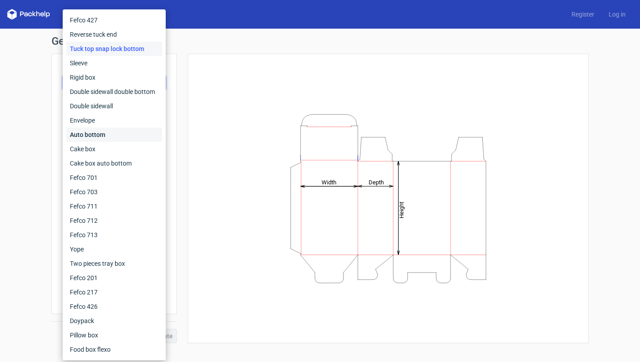 This screenshot has width=640, height=362. I want to click on div: Food box flexo, so click(114, 350).